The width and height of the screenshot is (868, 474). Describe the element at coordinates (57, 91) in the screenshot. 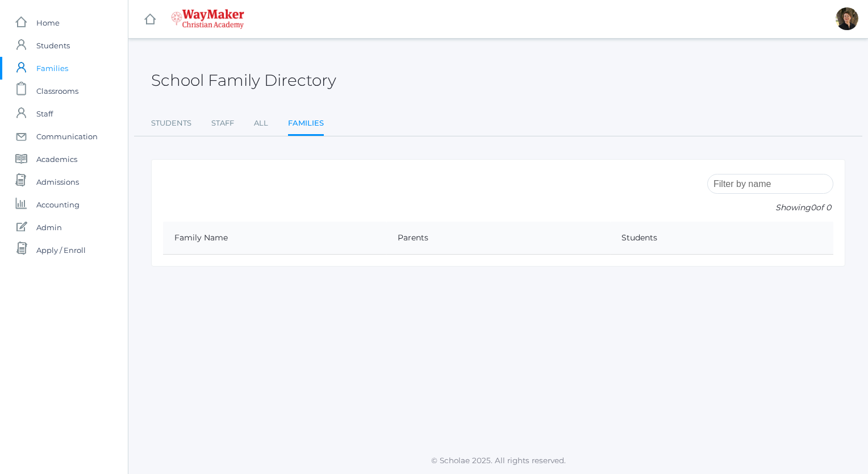

I see `span: Classrooms` at that location.